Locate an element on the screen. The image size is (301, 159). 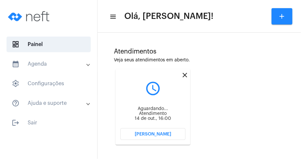
div: Atendimento is located at coordinates (153, 113).